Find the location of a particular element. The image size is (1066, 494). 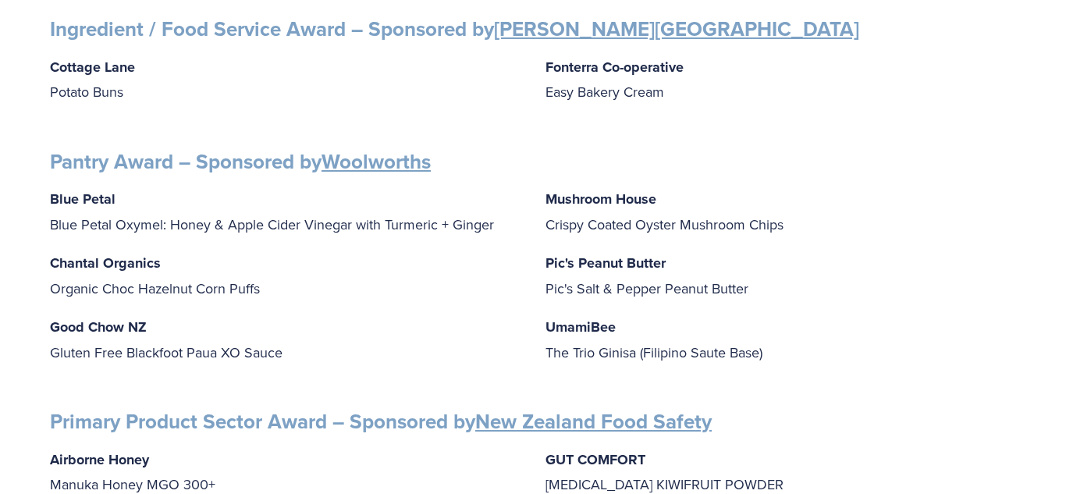

strong: Ingredient / Food Service Award – Sponsored by is located at coordinates (454, 29).